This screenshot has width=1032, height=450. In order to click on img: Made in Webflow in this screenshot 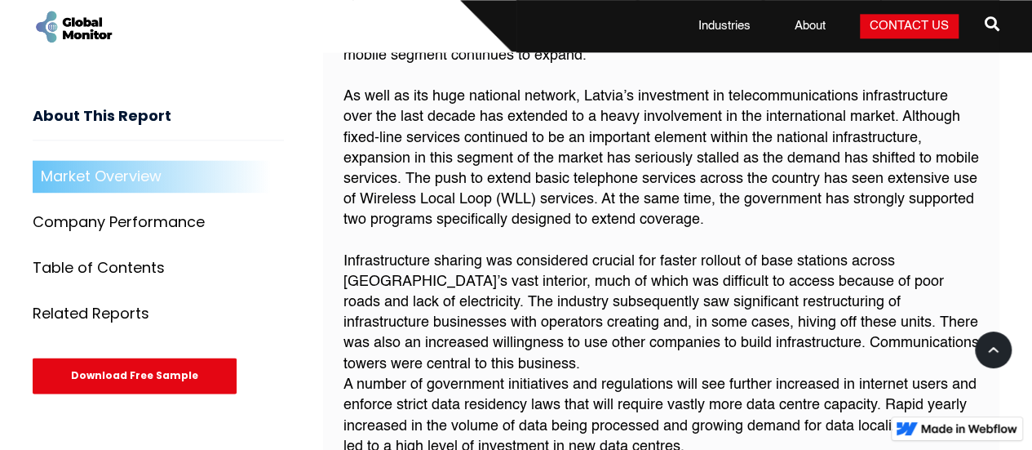, I will do `click(969, 428)`.